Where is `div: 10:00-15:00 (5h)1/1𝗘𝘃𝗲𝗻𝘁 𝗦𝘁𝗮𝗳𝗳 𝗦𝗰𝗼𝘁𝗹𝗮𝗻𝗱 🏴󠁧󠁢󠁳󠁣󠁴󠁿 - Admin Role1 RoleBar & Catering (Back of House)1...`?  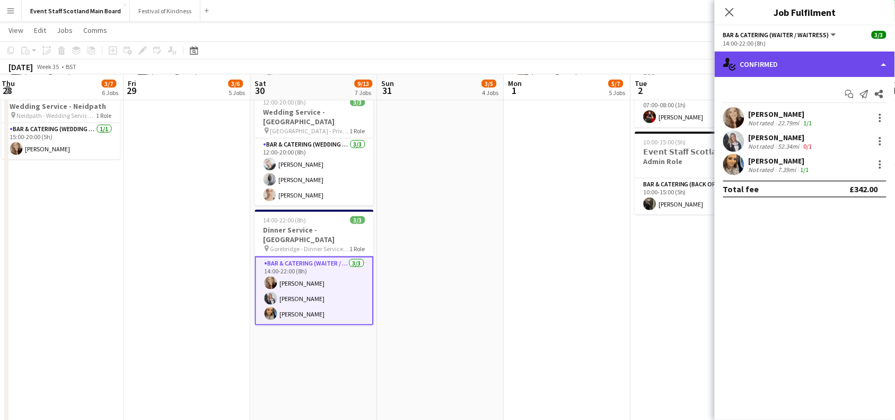 div: 10:00-15:00 (5h)1/1𝗘𝘃𝗲𝗻𝘁 𝗦𝘁𝗮𝗳𝗳 𝗦𝗰𝗼𝘁𝗹𝗮𝗻𝗱 🏴󠁧󠁢󠁳󠁣󠁴󠁿 - Admin Role1 RoleBar & Catering (Back of House)1... is located at coordinates (695, 173).